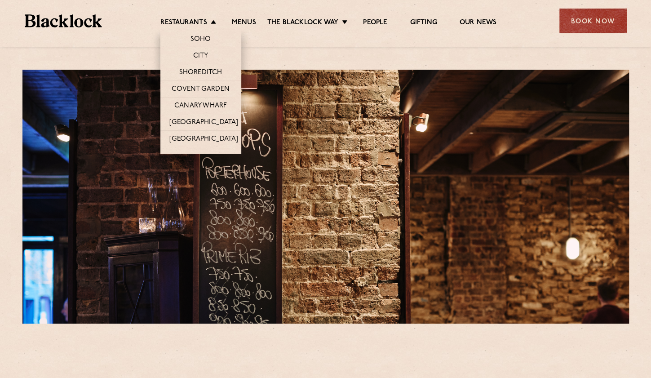  Describe the element at coordinates (593, 21) in the screenshot. I see `div: Book Now` at that location.